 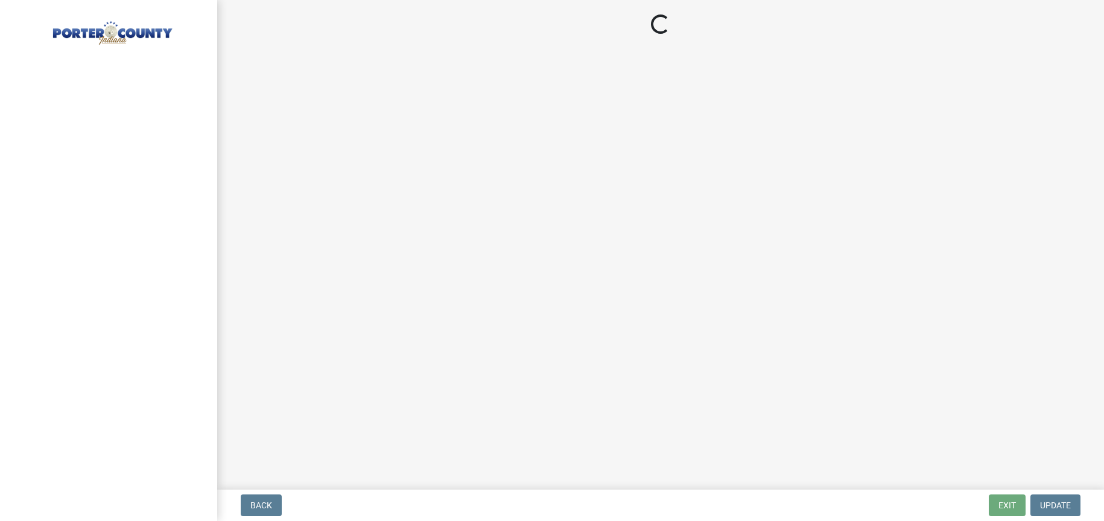 I want to click on span: Back, so click(x=261, y=505).